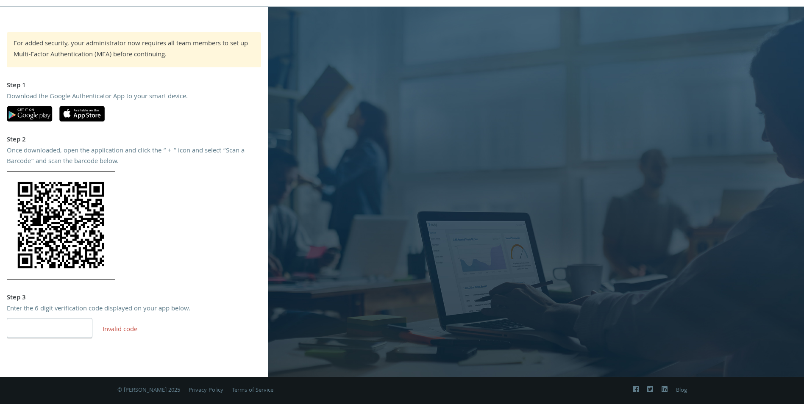  Describe the element at coordinates (134, 50) in the screenshot. I see `div: For added security, your administrator now requires all team members to set up Multi-Factor Authe...` at that location.